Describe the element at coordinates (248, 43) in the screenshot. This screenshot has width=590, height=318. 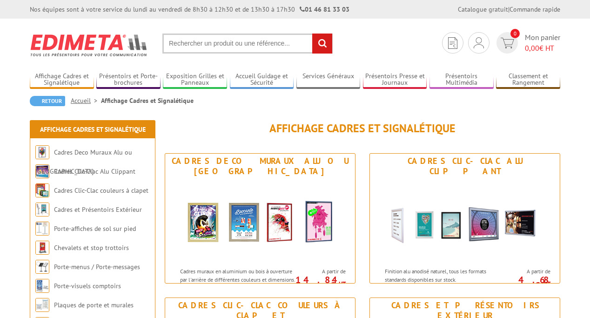
I see `input: Rechercher un produit ou une référence...` at that location.